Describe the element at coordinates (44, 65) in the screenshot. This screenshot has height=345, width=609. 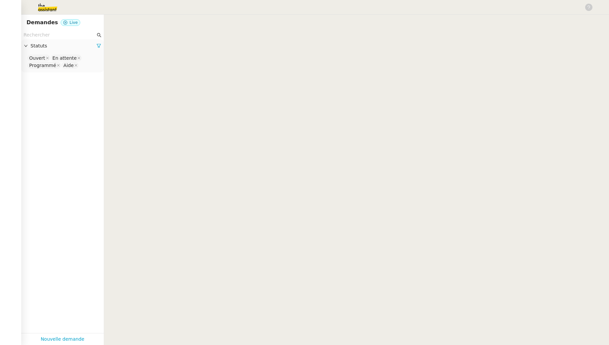
I see `nz-select-item: Programmé` at that location.